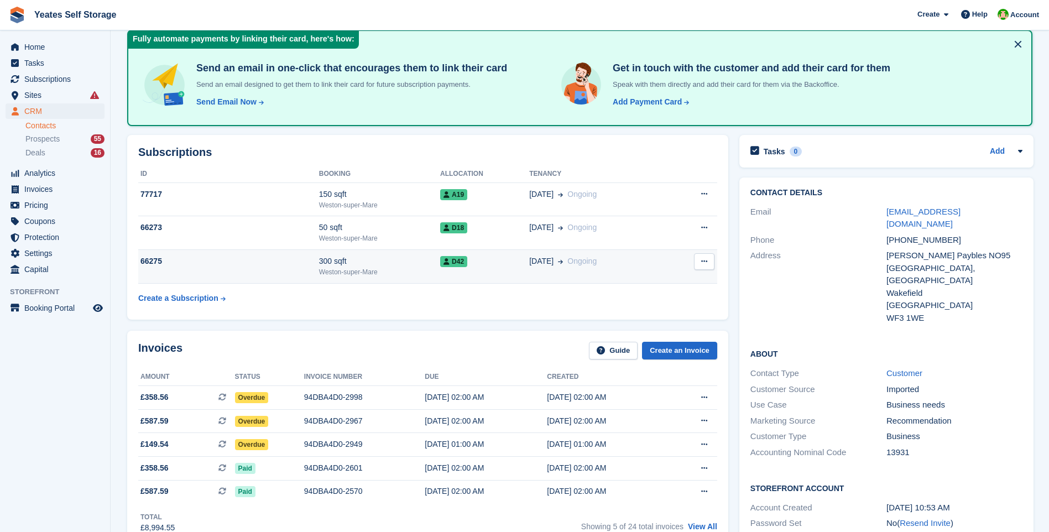 Image resolution: width=1049 pixels, height=532 pixels. What do you see at coordinates (57, 269) in the screenshot?
I see `span: Capital` at bounding box center [57, 269].